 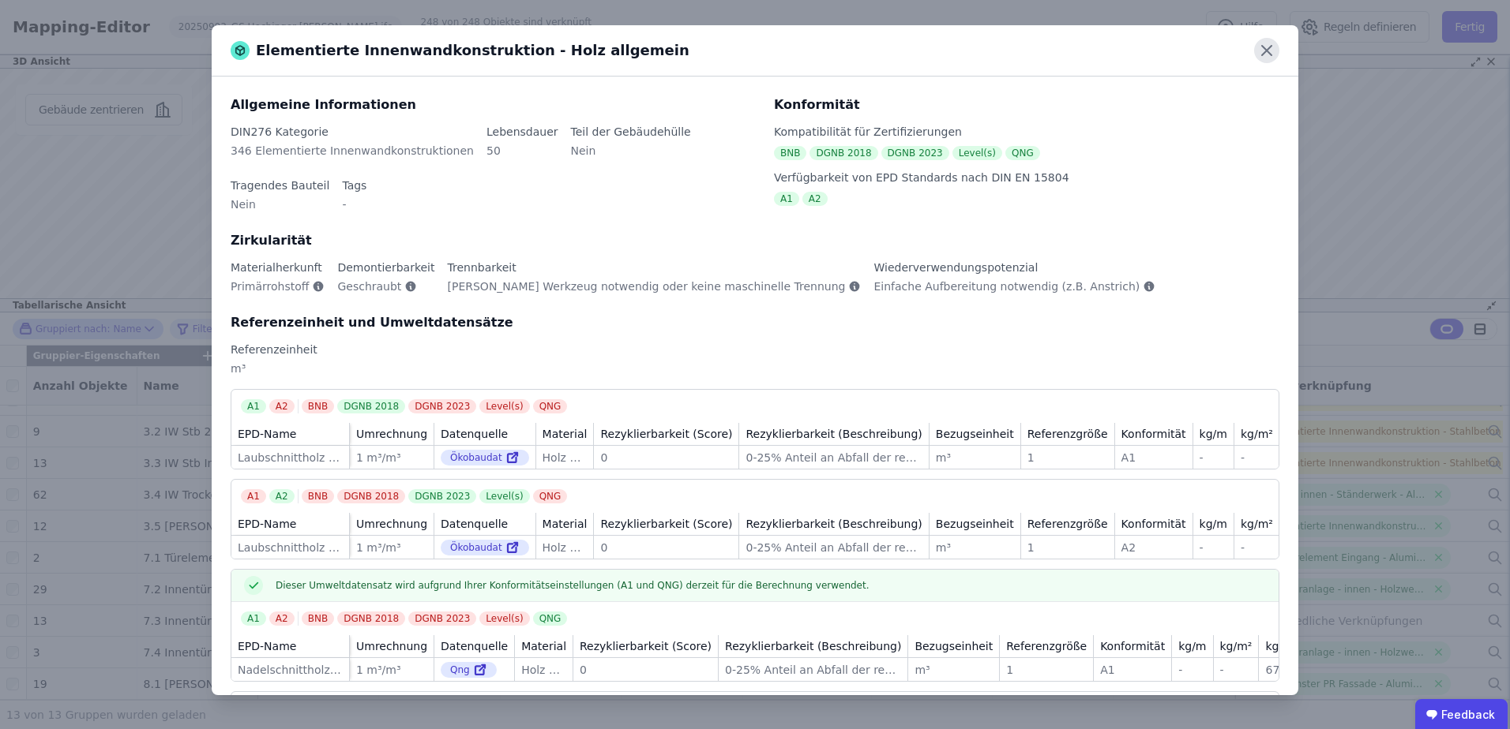 I want to click on span: Dieser Umweltdatensatz wird aufgrund Ihrer Konformitätseinstellungen (A1 und QNG) derzeit für die..., so click(x=572, y=586).